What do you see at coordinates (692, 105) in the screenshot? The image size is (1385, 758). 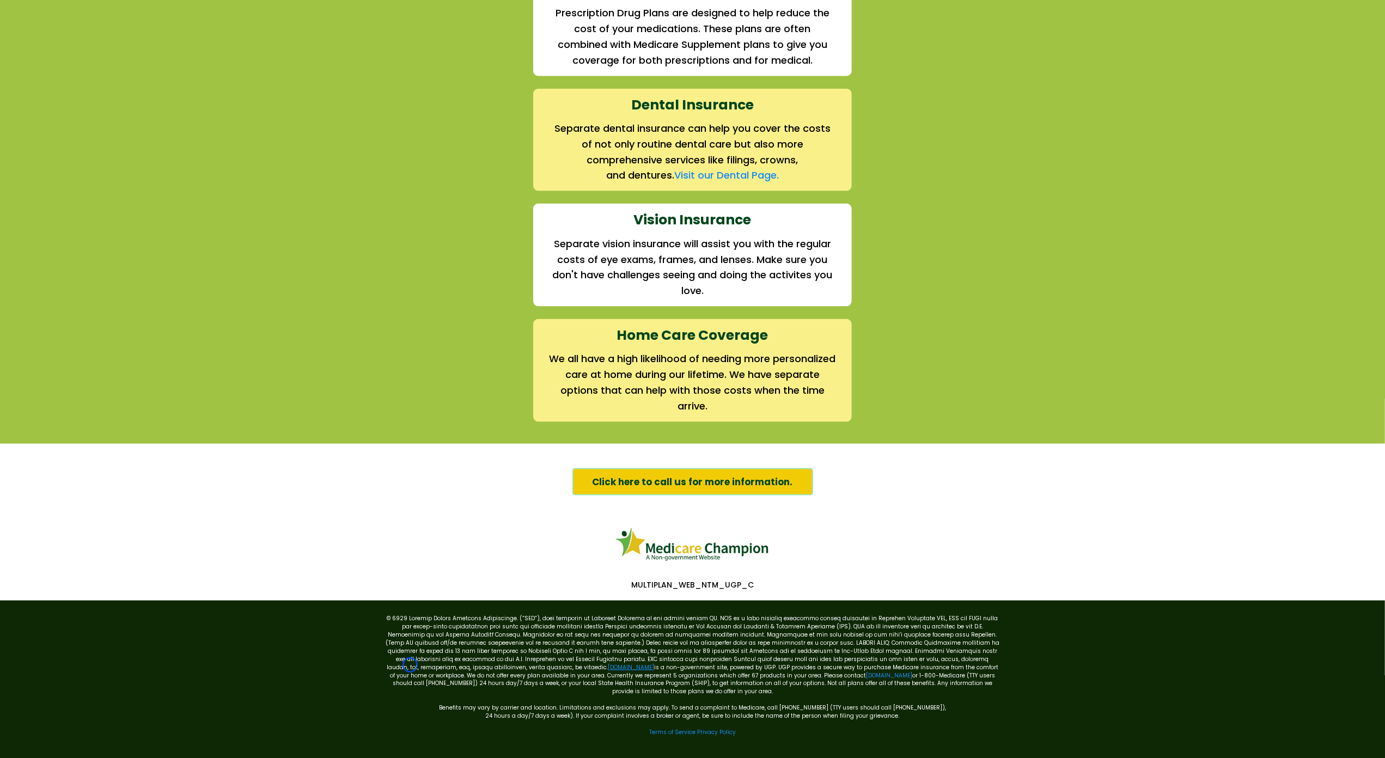 I see `strong: Dental Insurance` at bounding box center [692, 105].